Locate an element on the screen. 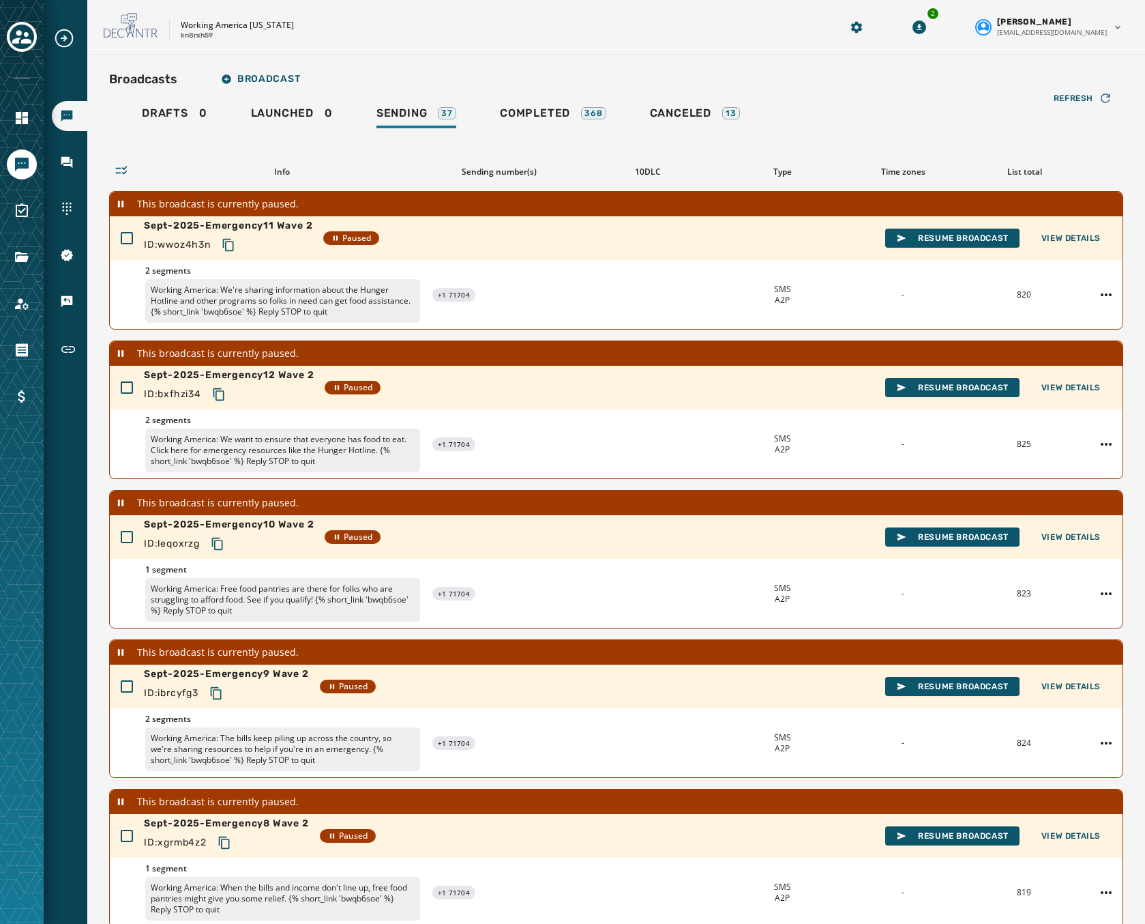 This screenshot has height=924, width=1145. span: Sending is located at coordinates (402, 113).